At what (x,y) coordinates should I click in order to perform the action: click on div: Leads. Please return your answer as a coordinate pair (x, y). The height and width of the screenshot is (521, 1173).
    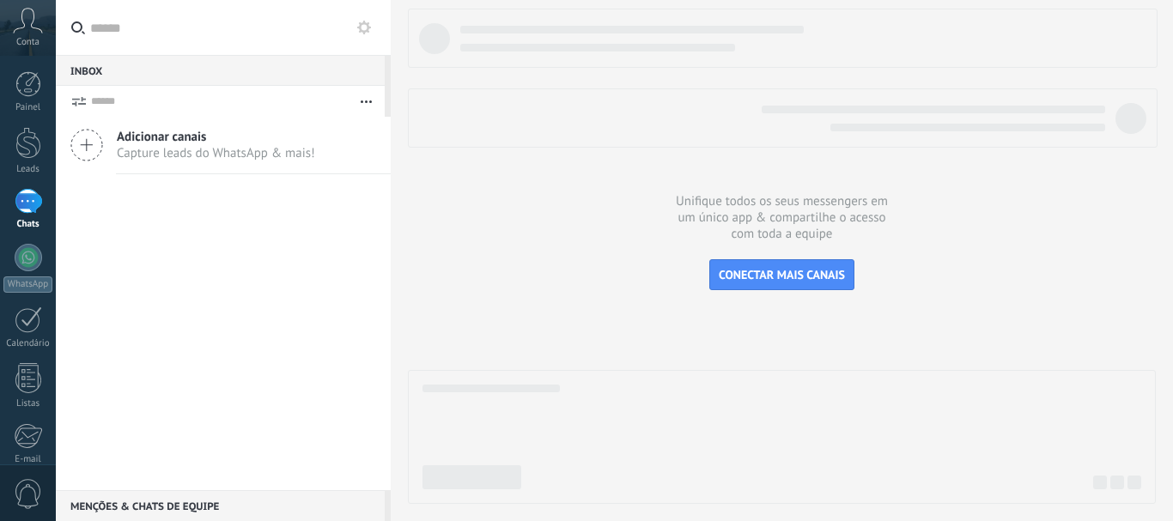
    Looking at the image, I should click on (28, 169).